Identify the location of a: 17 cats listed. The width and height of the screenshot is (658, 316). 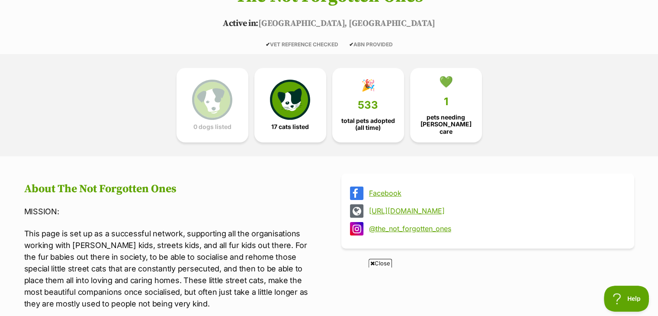
(290, 105).